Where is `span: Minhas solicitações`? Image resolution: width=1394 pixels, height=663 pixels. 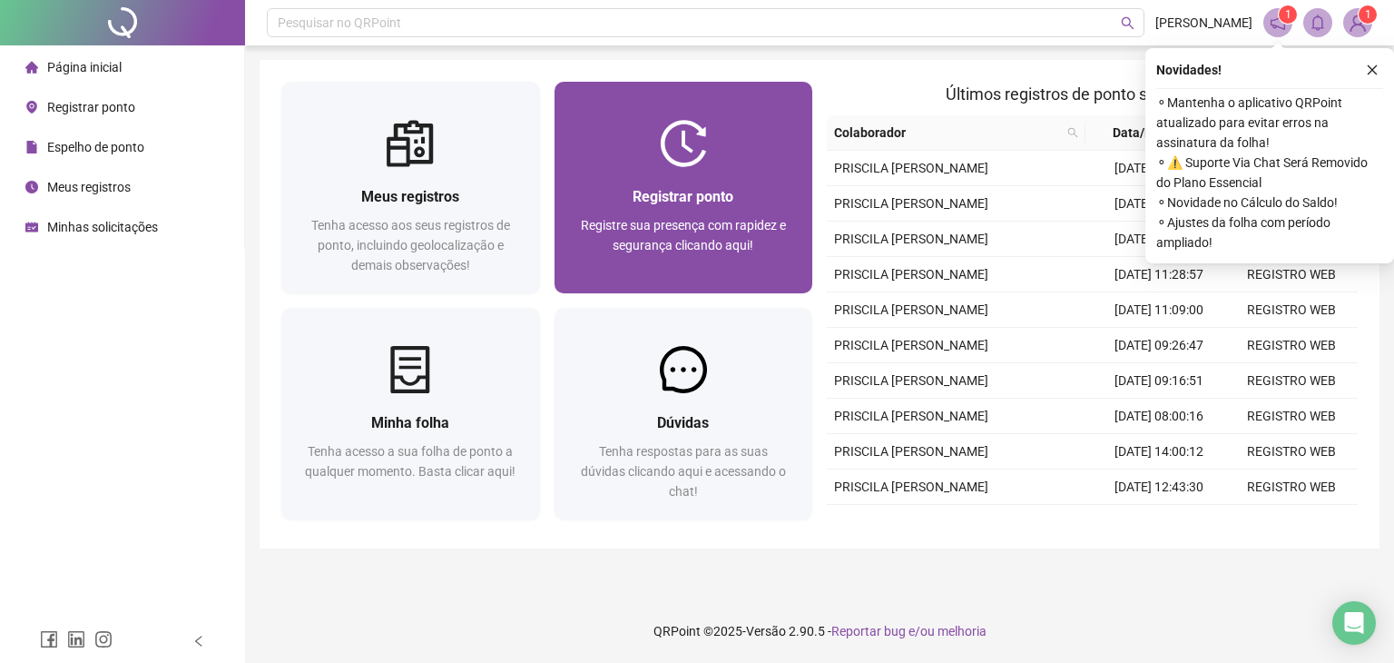 span: Minhas solicitações is located at coordinates (103, 227).